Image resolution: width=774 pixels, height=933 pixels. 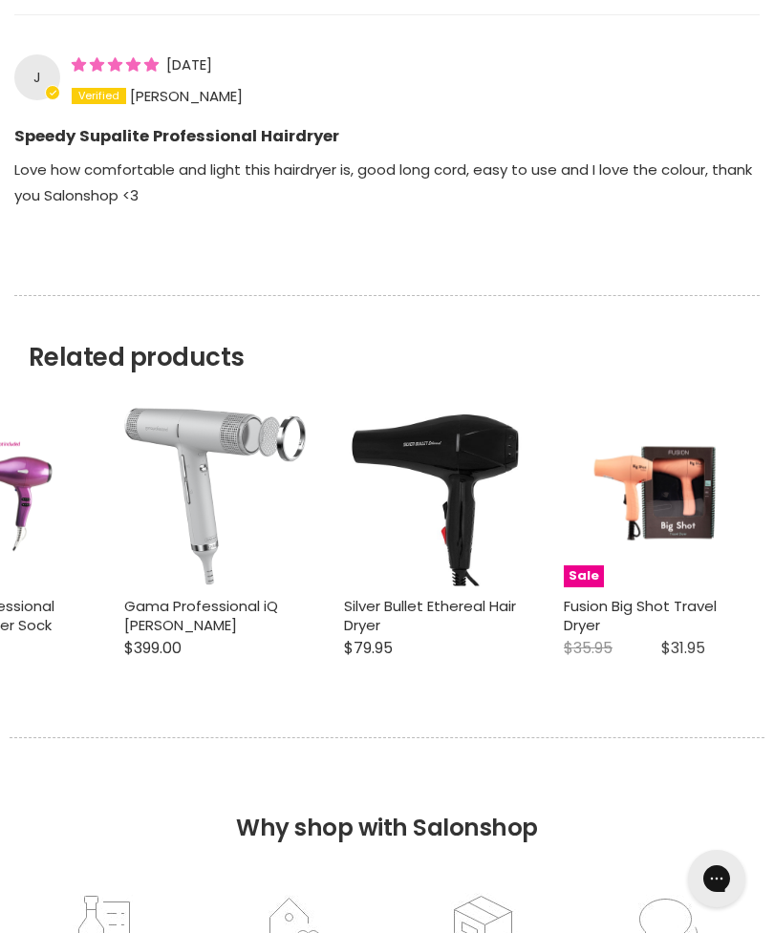 I want to click on div: J, so click(x=37, y=77).